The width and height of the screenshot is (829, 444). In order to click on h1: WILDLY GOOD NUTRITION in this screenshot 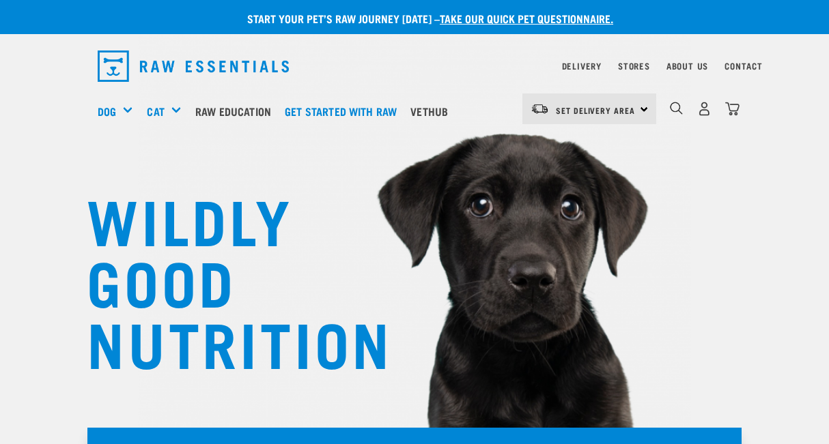, I will do `click(223, 280)`.